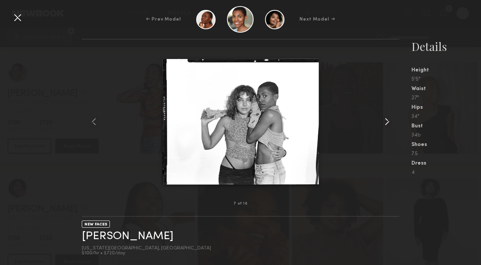  What do you see at coordinates (146, 253) in the screenshot?
I see `div: $100/hr • $720/day` at bounding box center [146, 253].